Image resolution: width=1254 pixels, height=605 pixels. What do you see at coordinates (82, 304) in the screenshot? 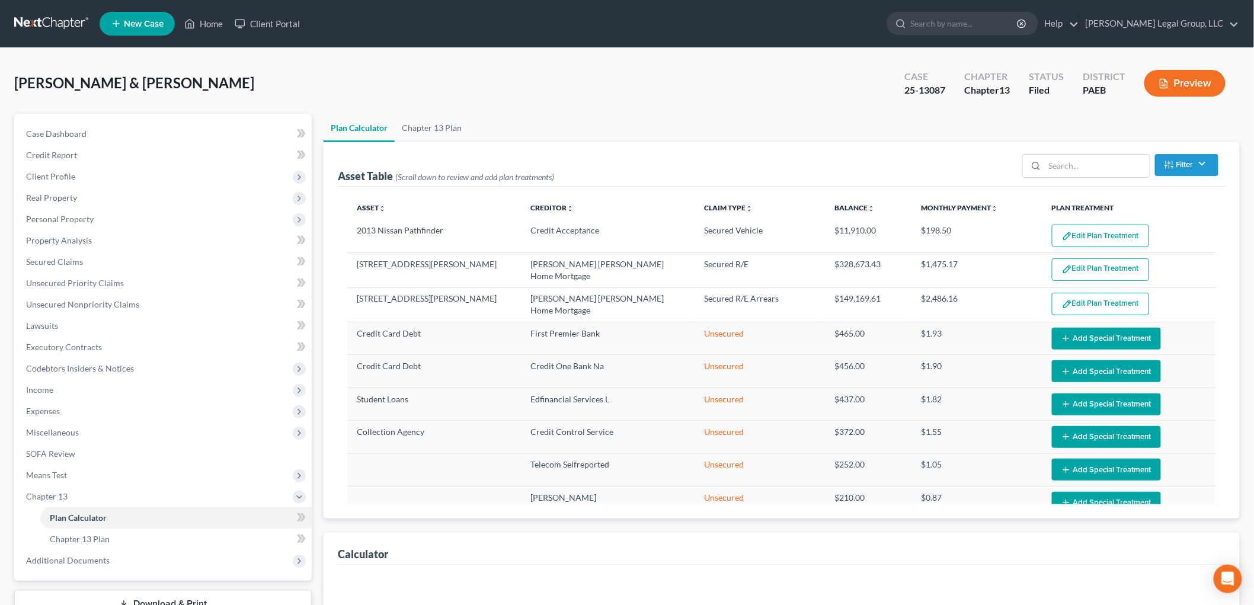
I see `span: Unsecured Nonpriority Claims` at bounding box center [82, 304].